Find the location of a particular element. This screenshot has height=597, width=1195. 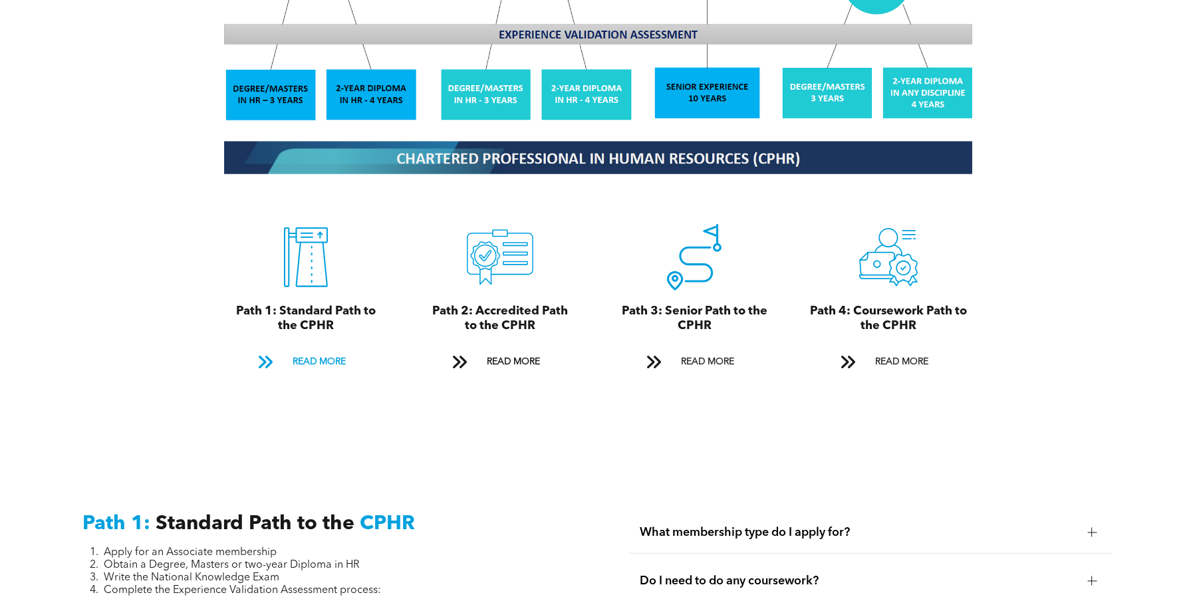

span: Path 2: Accredited Path to the CPHR is located at coordinates (500, 319).